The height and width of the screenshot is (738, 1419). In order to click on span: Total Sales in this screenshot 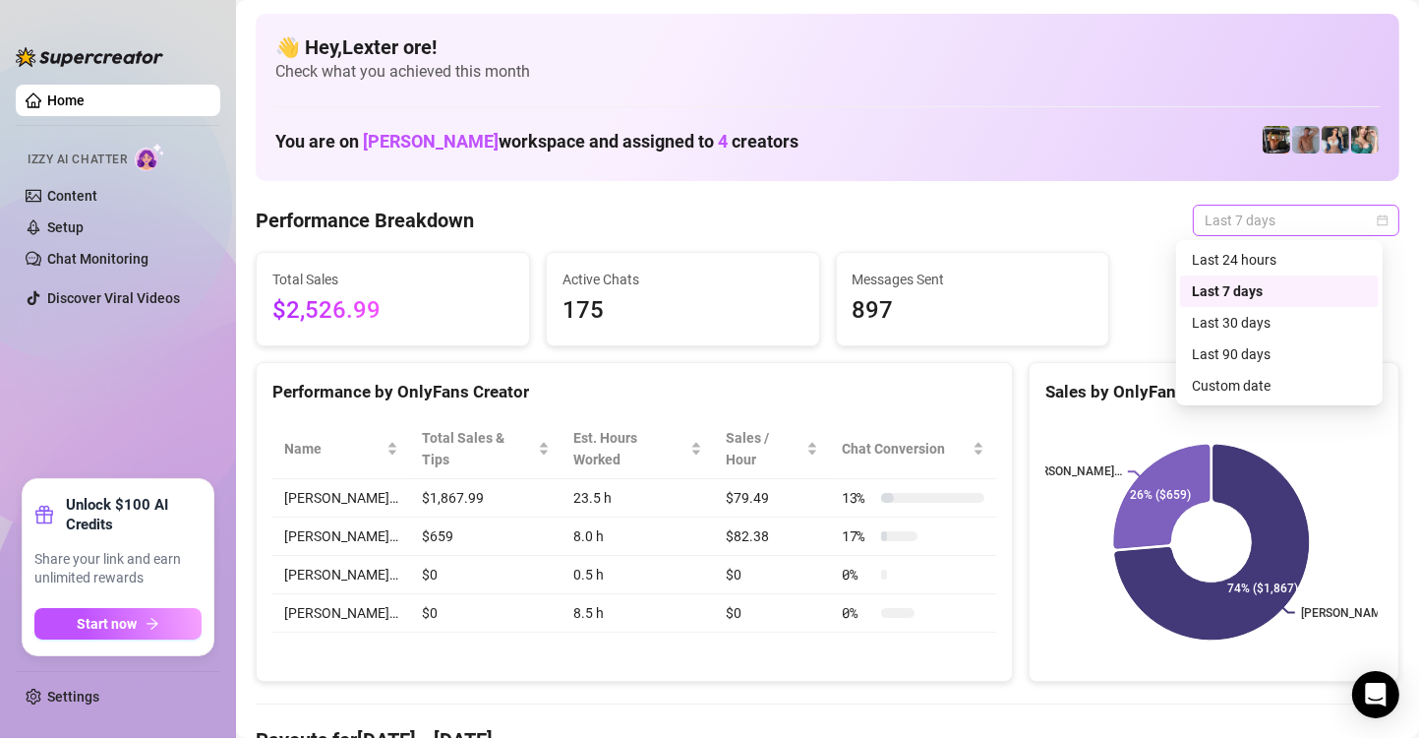, I will do `click(392, 279)`.